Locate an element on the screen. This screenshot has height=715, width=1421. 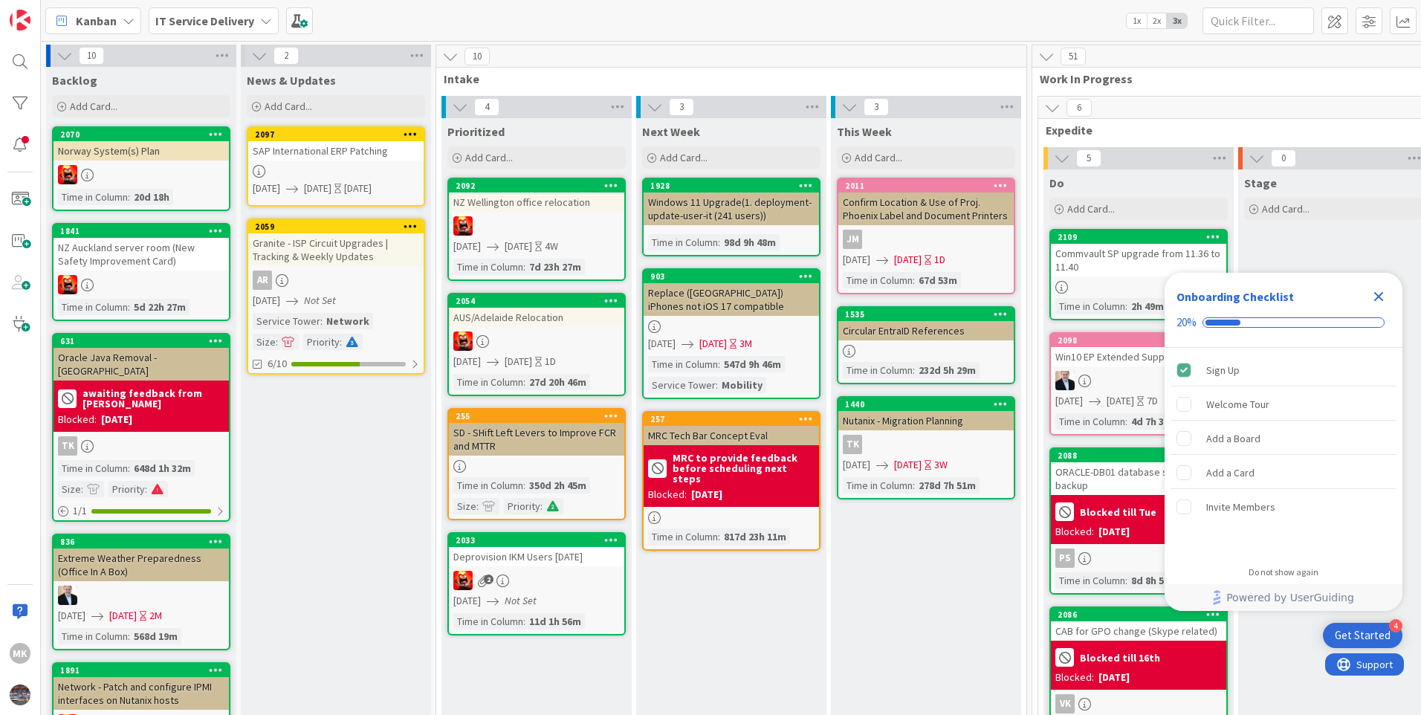
div: 3M is located at coordinates (745, 343).